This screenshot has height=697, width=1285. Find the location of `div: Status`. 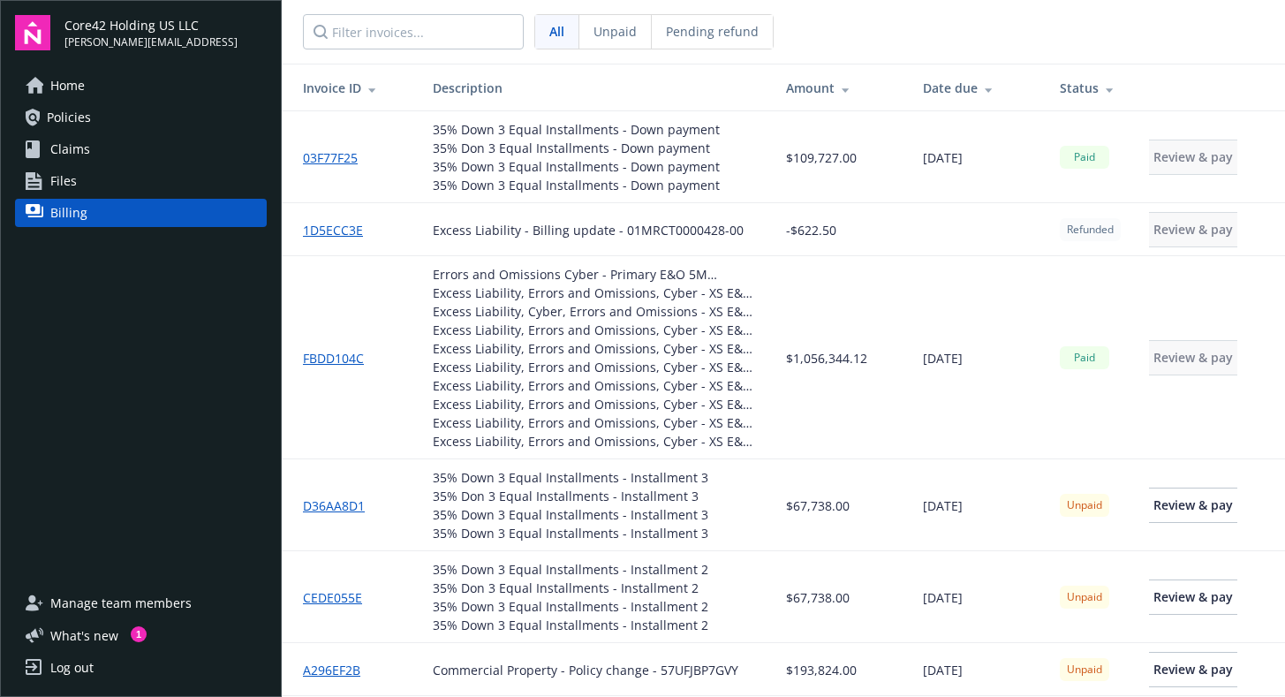

div: Status is located at coordinates (1090, 87).